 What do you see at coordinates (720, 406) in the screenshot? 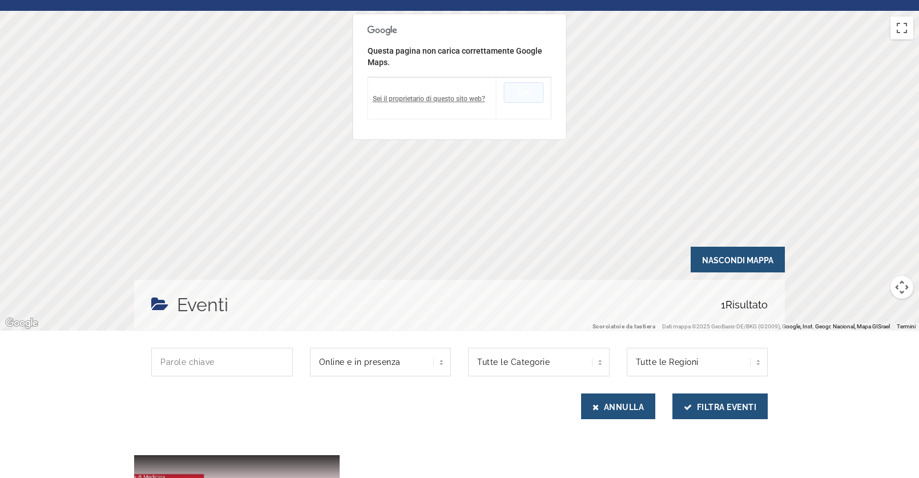
I see `button: Filtra Eventi` at bounding box center [720, 406].